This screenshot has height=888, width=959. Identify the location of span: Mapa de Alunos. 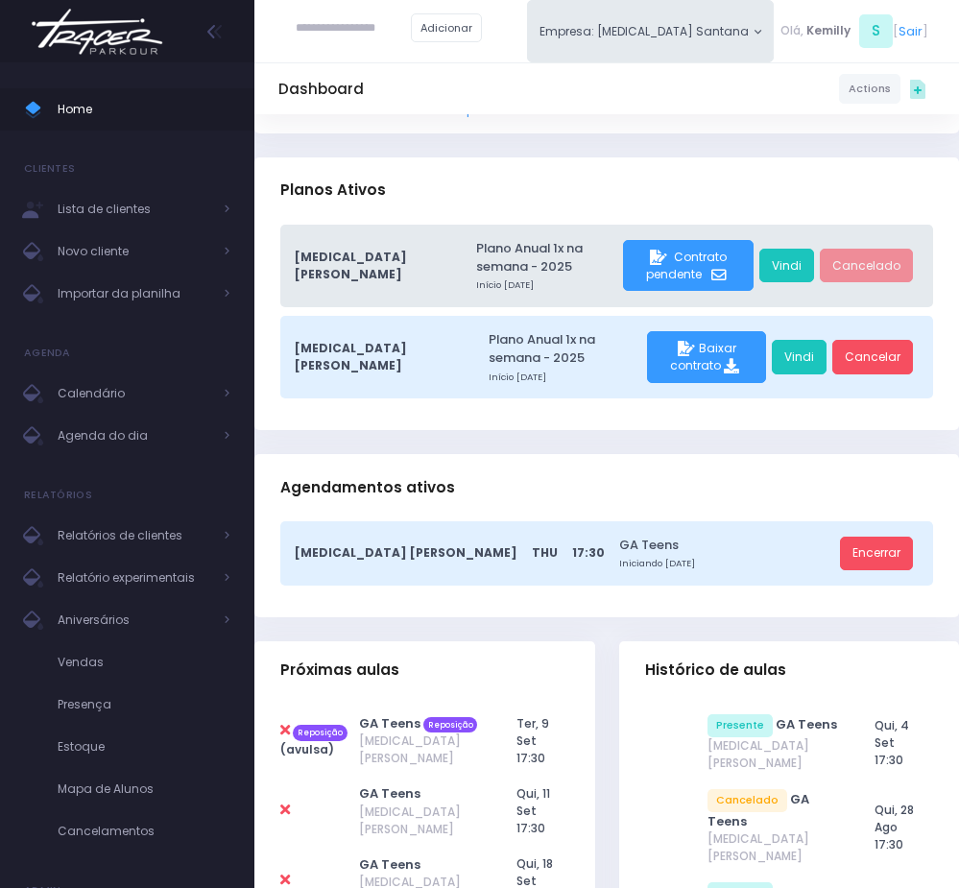
(144, 789).